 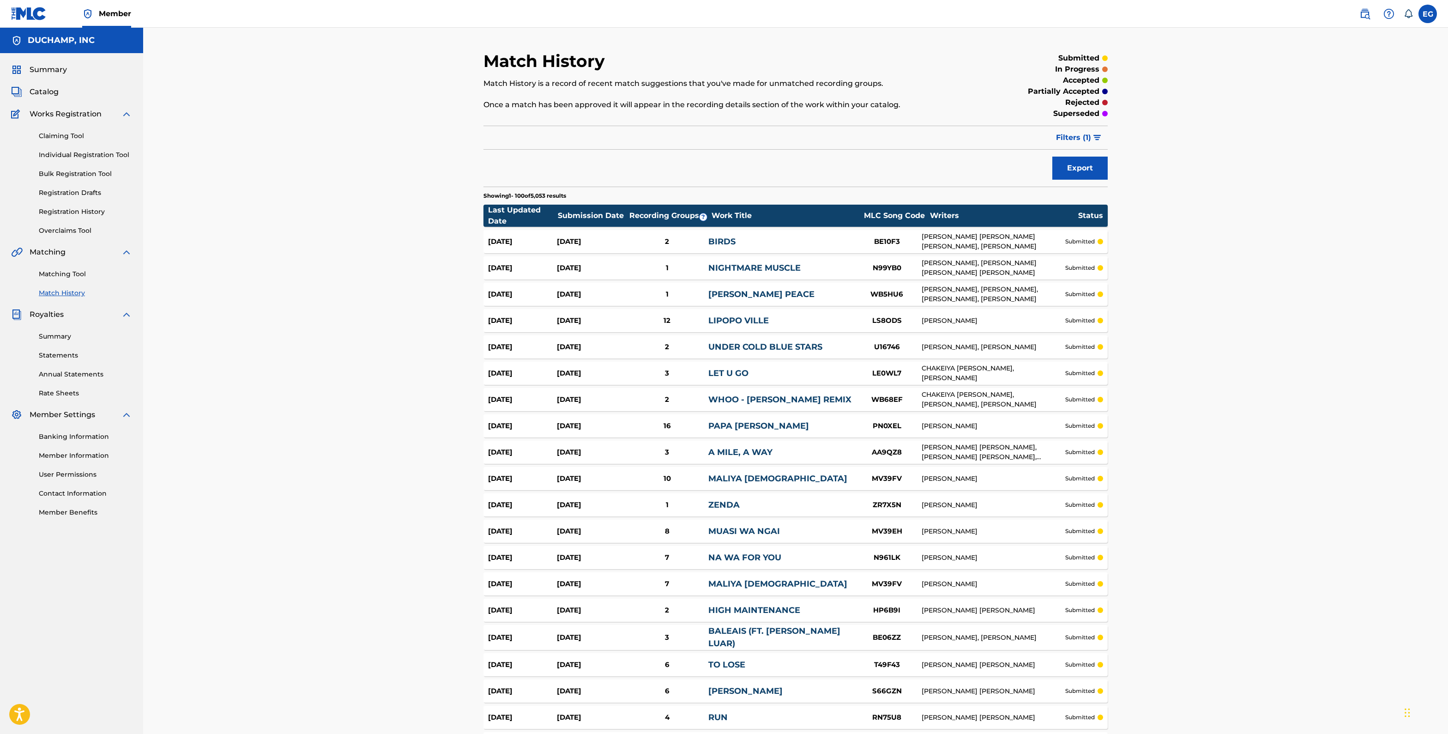 What do you see at coordinates (66, 114) in the screenshot?
I see `span: Works Registration` at bounding box center [66, 114].